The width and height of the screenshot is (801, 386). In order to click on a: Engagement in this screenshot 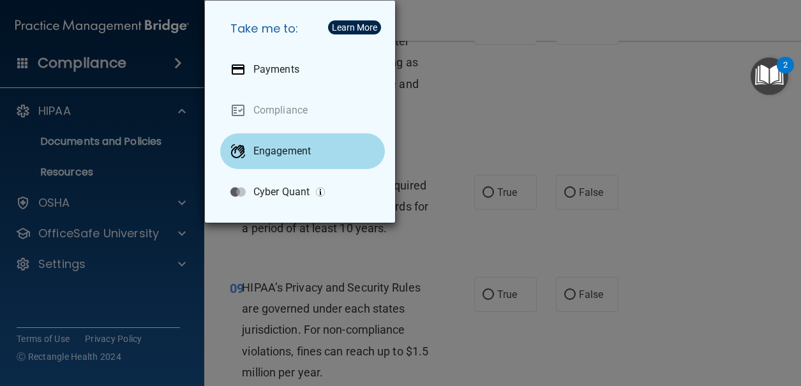, I will do `click(303, 151)`.